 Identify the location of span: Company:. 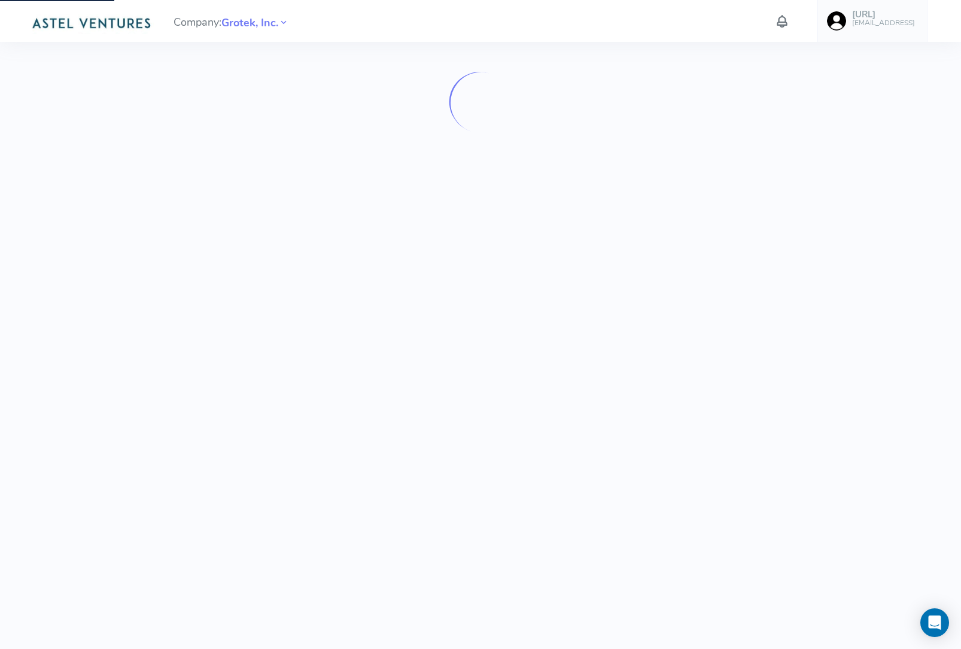
(231, 21).